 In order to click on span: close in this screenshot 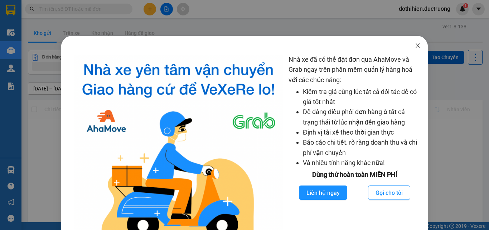, I will do `click(418, 46)`.